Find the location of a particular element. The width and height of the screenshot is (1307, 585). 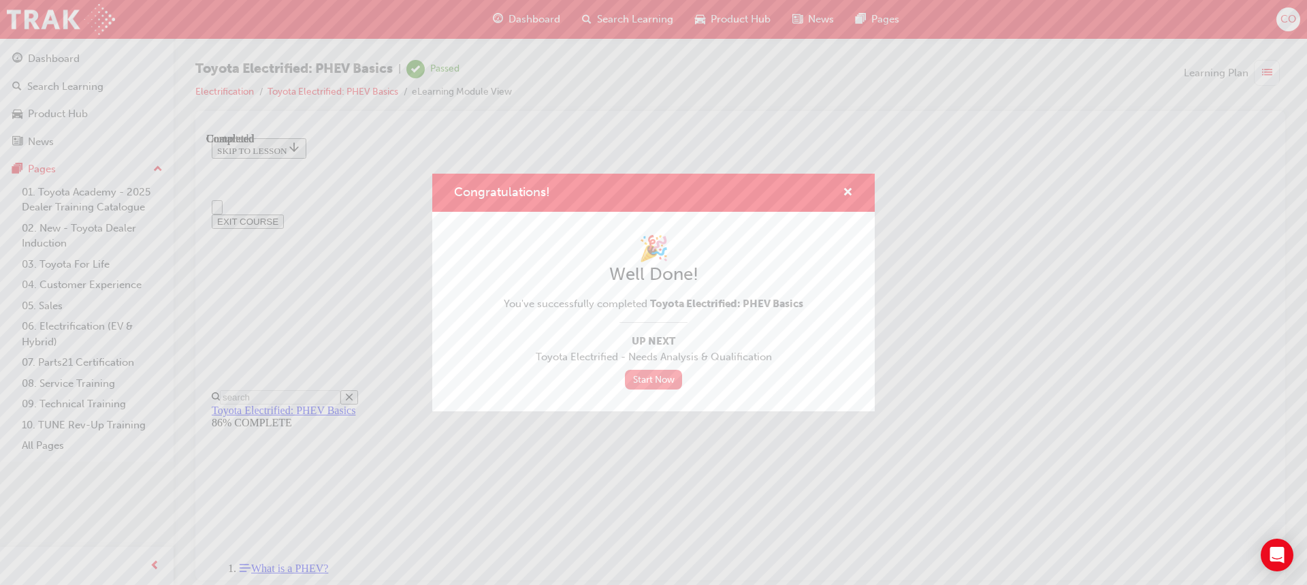

div: 86% COMPLETE is located at coordinates (534, 290).